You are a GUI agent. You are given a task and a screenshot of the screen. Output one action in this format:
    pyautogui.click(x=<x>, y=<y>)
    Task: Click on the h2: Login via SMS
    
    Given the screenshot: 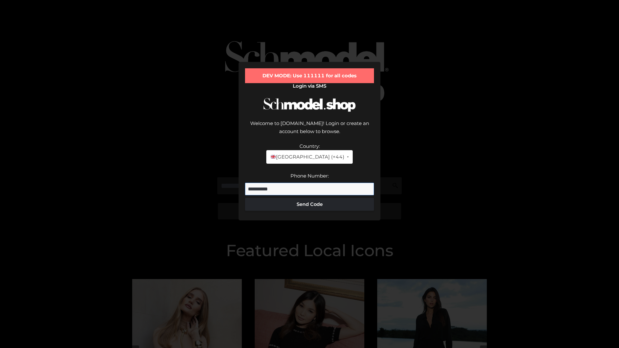 What is the action you would take?
    pyautogui.click(x=310, y=86)
    